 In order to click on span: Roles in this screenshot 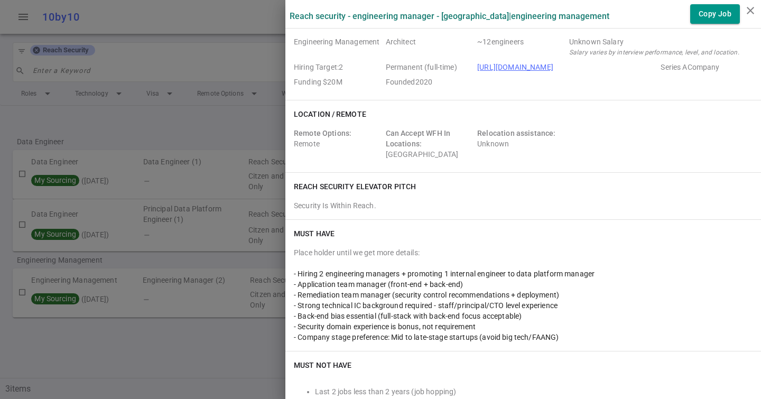, I will do `click(338, 47)`.